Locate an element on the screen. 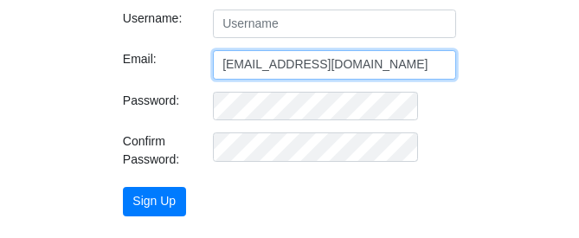  input: Username is located at coordinates (335, 24).